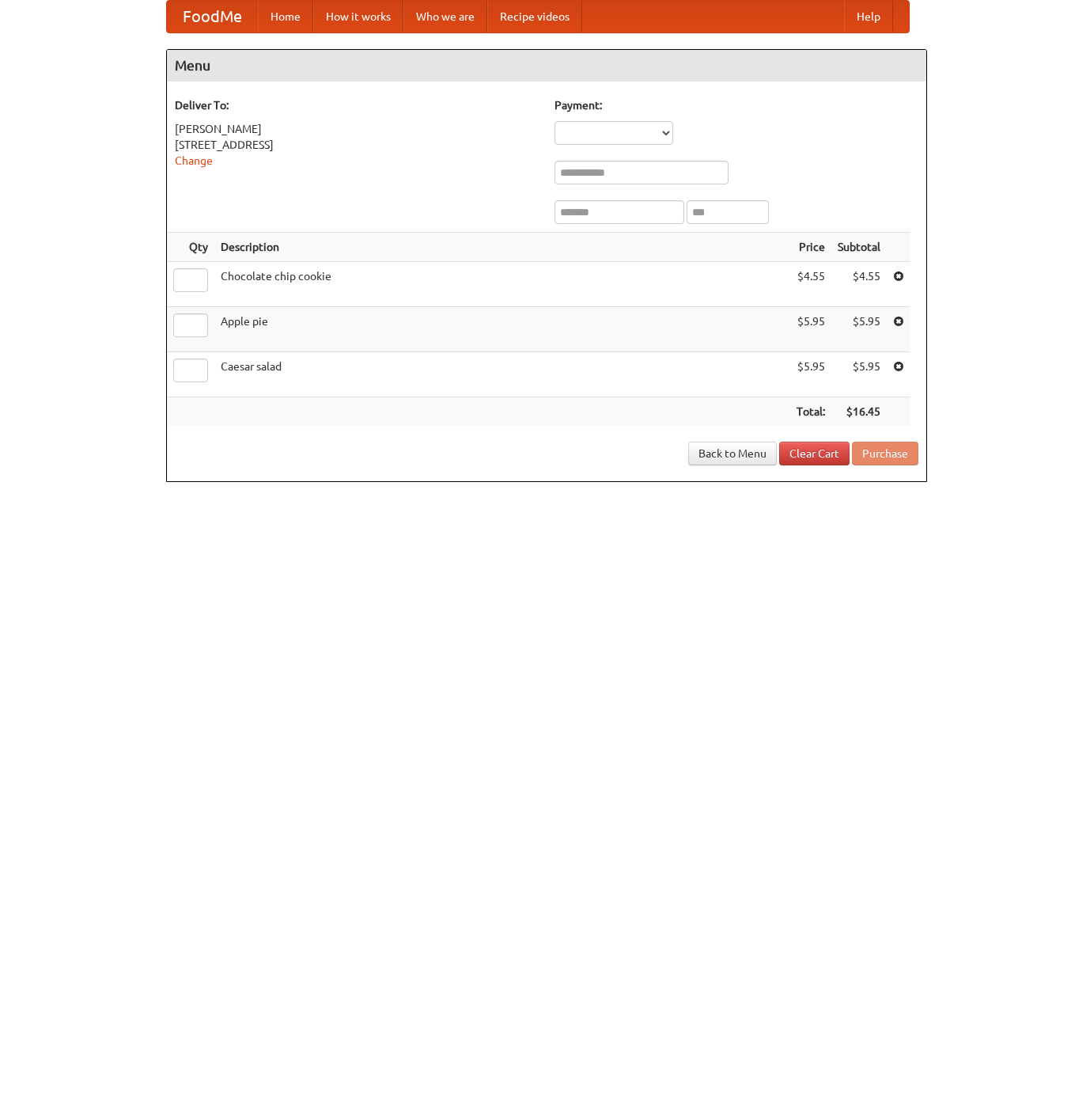  What do you see at coordinates (859, 411) in the screenshot?
I see `th: $16.45` at bounding box center [859, 411].